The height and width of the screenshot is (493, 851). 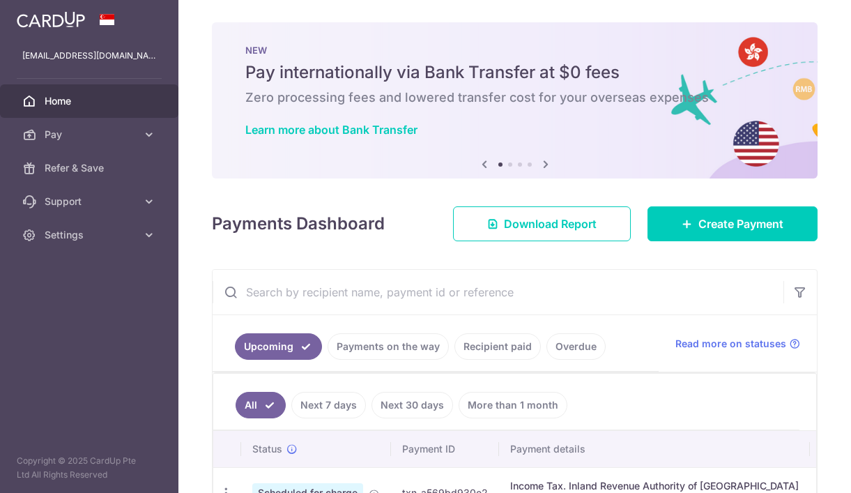 What do you see at coordinates (514, 100) in the screenshot?
I see `img: Bank transfer banner` at bounding box center [514, 100].